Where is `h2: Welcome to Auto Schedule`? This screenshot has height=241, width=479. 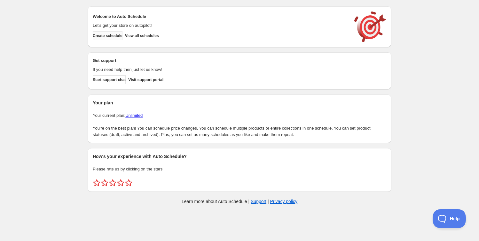
h2: Welcome to Auto Schedule is located at coordinates (220, 17).